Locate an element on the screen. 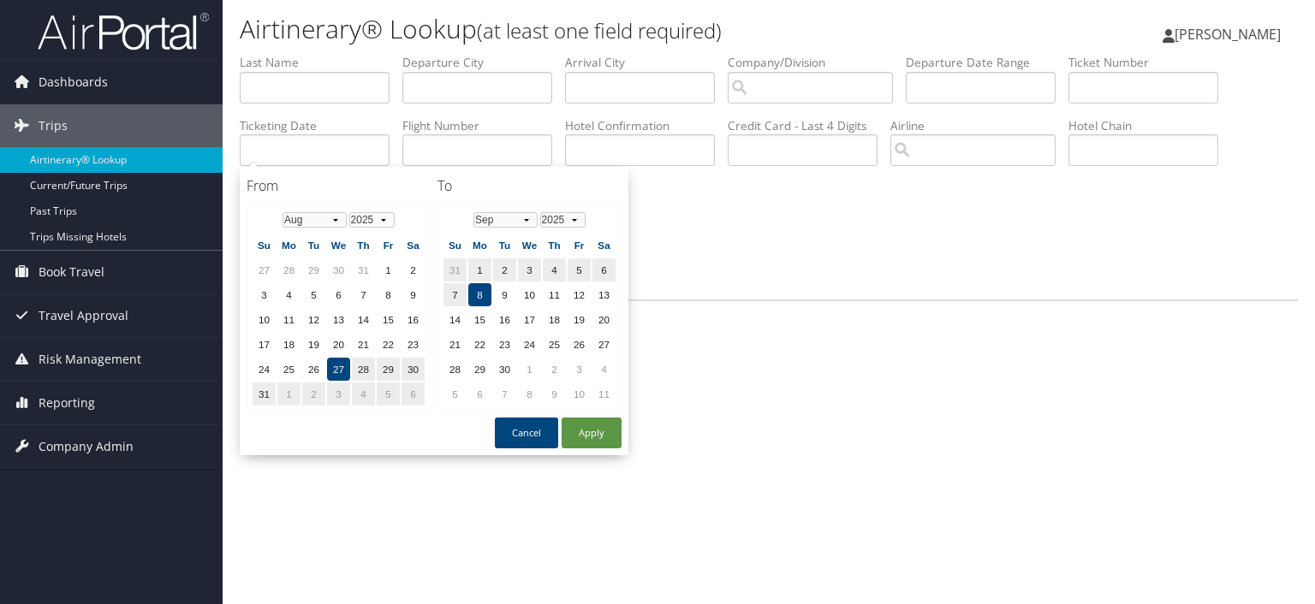 Image resolution: width=1315 pixels, height=604 pixels. th: Fr is located at coordinates (388, 245).